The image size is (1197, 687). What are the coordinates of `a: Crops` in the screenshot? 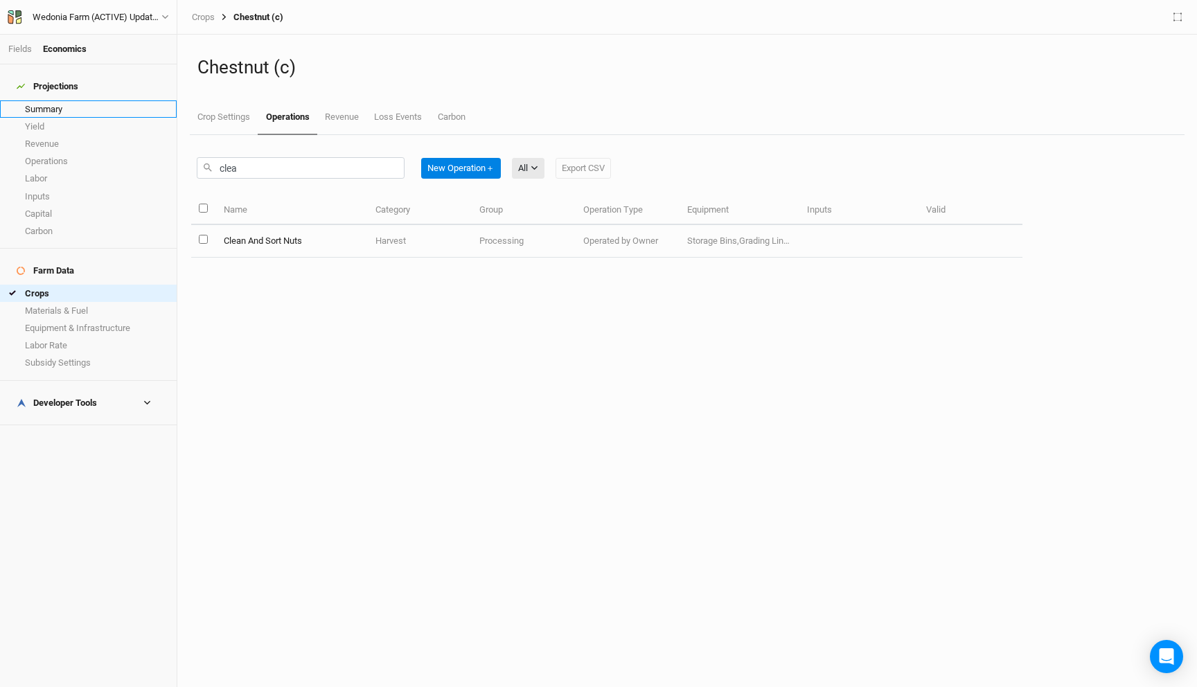 It's located at (203, 17).